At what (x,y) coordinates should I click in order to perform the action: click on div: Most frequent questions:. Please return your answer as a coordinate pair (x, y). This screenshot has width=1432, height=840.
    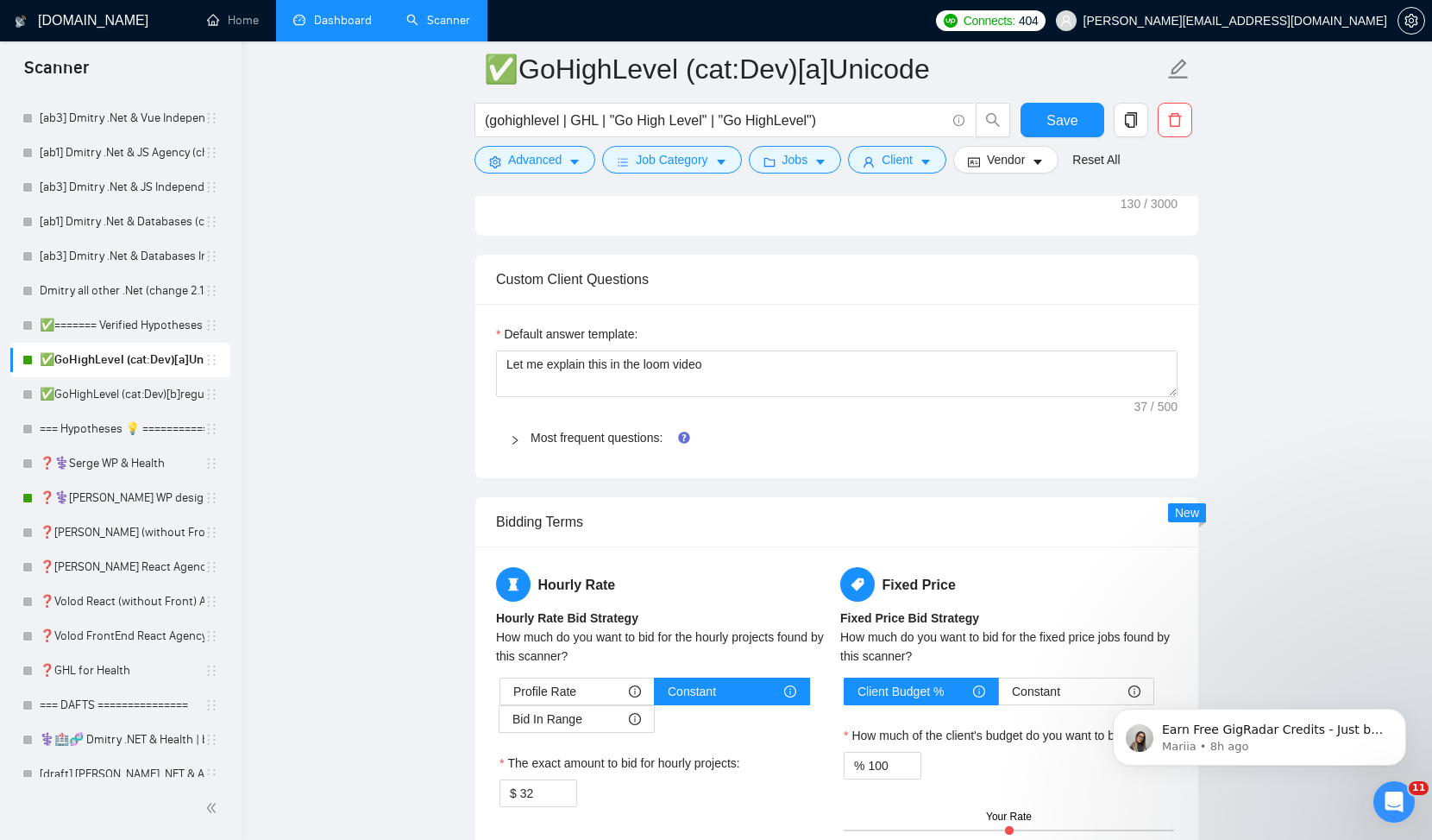
    Looking at the image, I should click on (837, 437).